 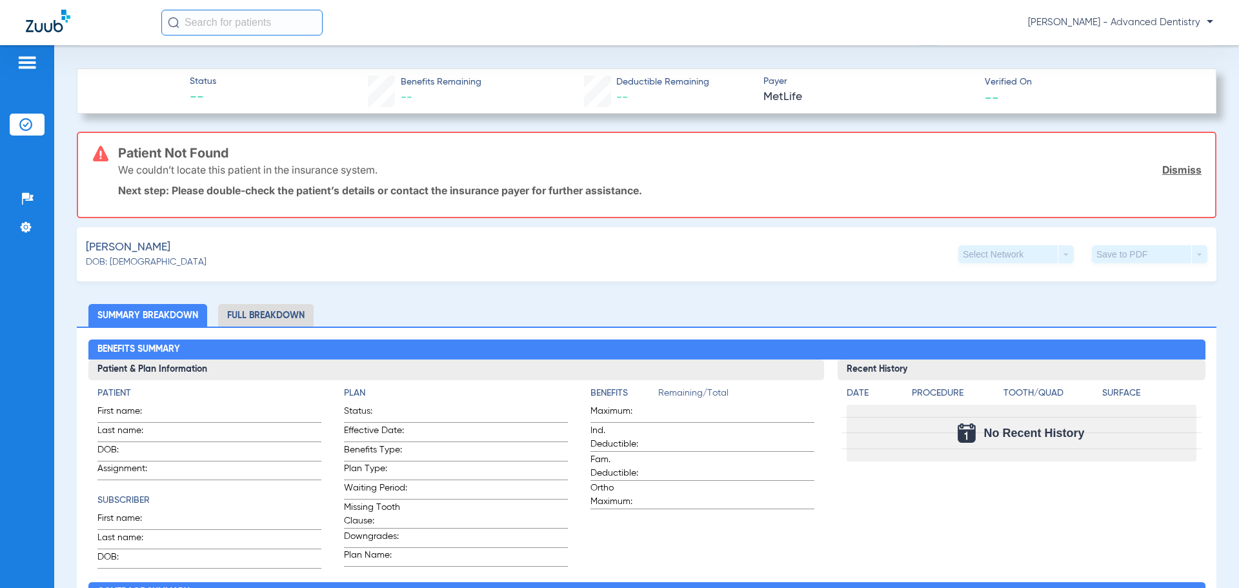 What do you see at coordinates (209, 393) in the screenshot?
I see `app-breakdown-title: Patient` at bounding box center [209, 393].